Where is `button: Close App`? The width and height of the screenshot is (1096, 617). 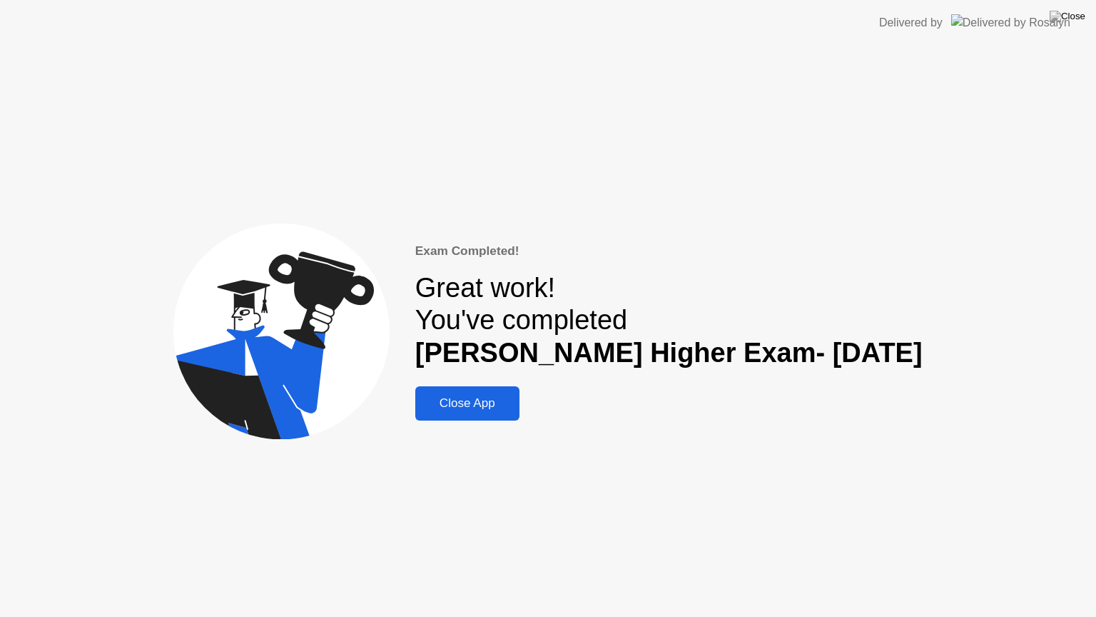
button: Close App is located at coordinates (468, 403).